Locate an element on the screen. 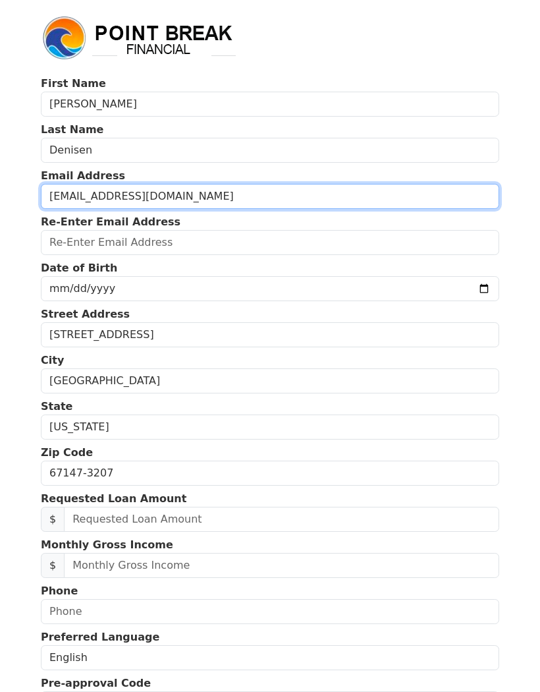 This screenshot has height=692, width=540. strong: State is located at coordinates (57, 406).